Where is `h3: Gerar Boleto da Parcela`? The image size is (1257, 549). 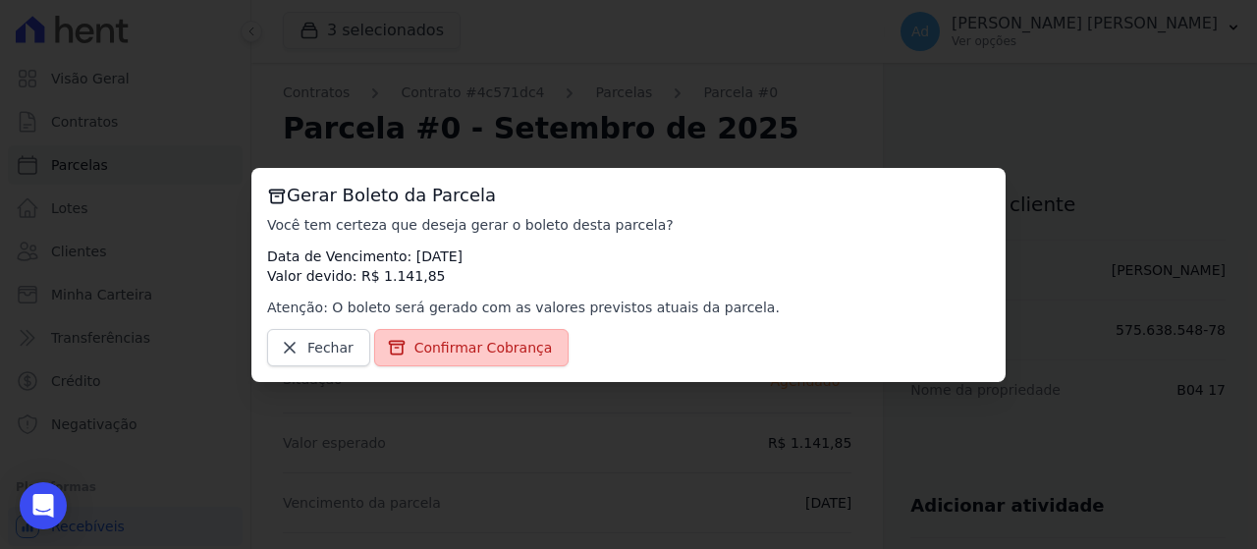 h3: Gerar Boleto da Parcela is located at coordinates (628, 195).